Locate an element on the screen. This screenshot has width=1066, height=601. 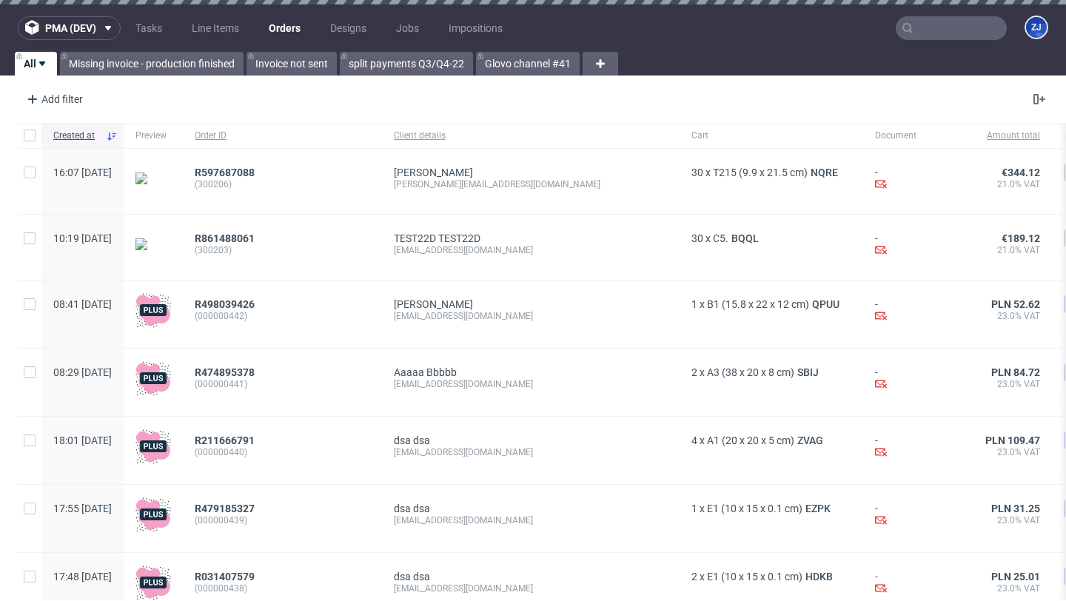
span: HDKB is located at coordinates (819, 577).